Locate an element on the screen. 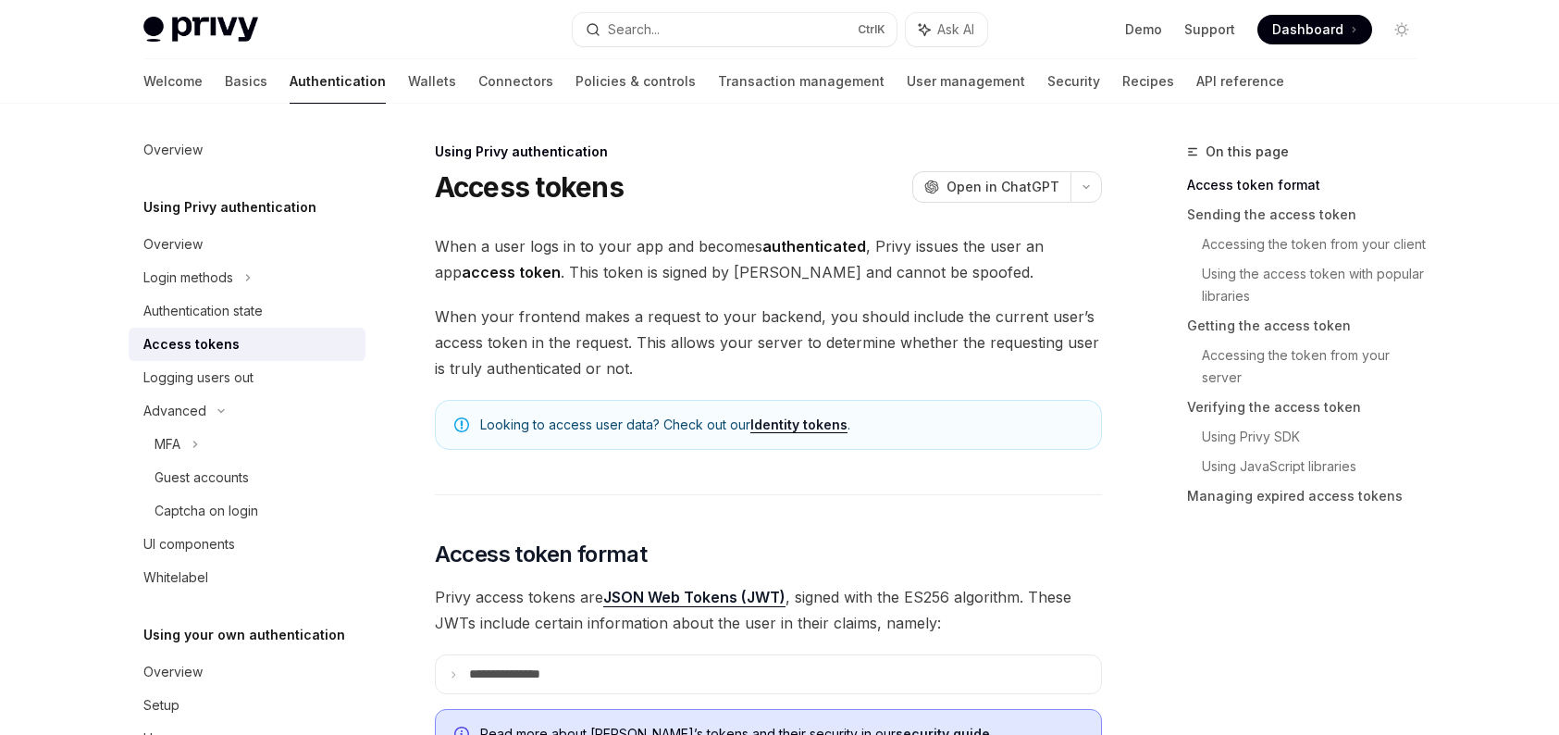 Image resolution: width=1559 pixels, height=735 pixels. h5: Using Privy authentication is located at coordinates (230, 207).